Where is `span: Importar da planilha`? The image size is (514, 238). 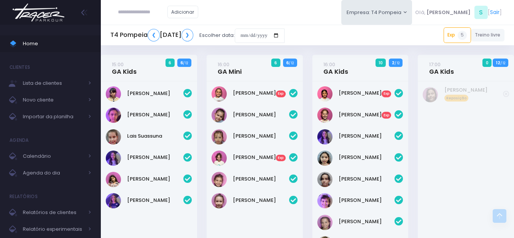
span: Importar da planilha is located at coordinates (53, 117).